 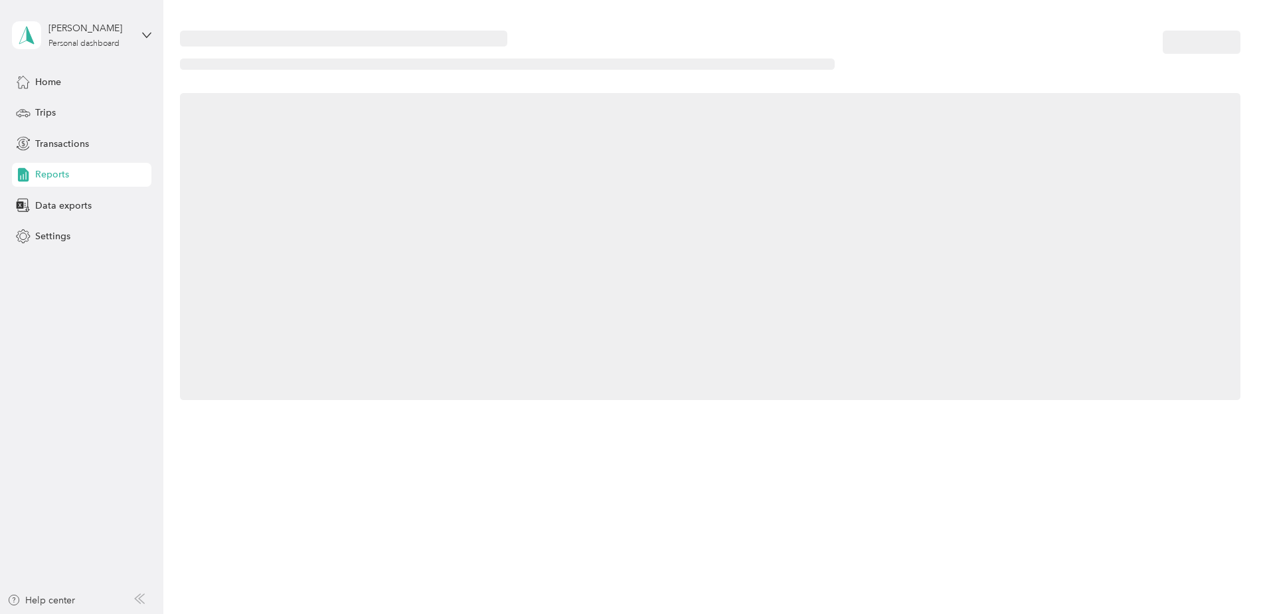 I want to click on span: Transactions, so click(x=62, y=143).